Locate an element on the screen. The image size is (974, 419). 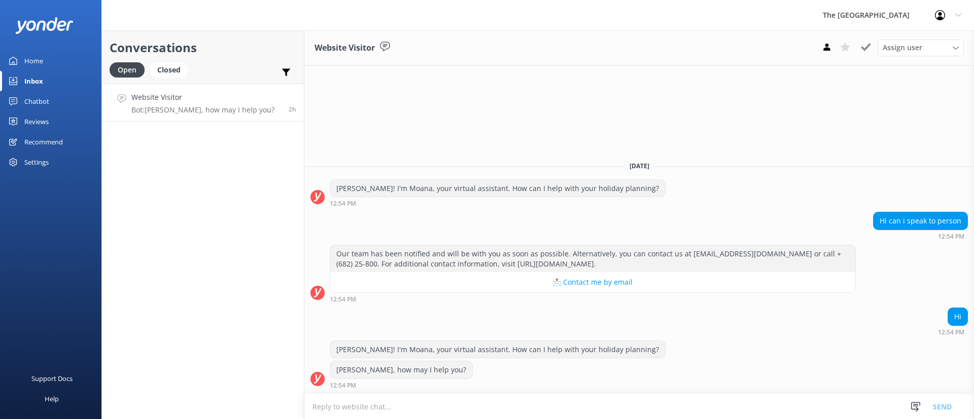
button: 📩 Contact me by email is located at coordinates (592, 282).